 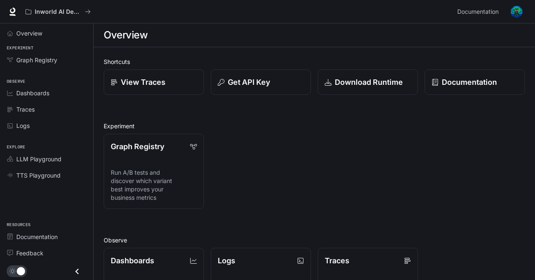 What do you see at coordinates (314, 126) in the screenshot?
I see `h2: Experiment` at bounding box center [314, 126].